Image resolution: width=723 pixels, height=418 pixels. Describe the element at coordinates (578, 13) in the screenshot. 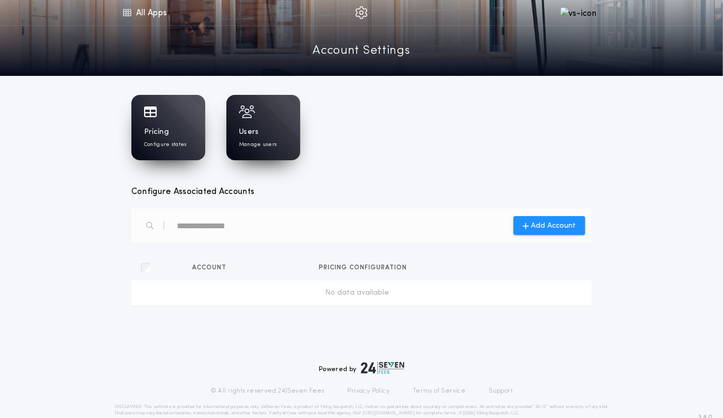

I see `img: vs-icon` at that location.